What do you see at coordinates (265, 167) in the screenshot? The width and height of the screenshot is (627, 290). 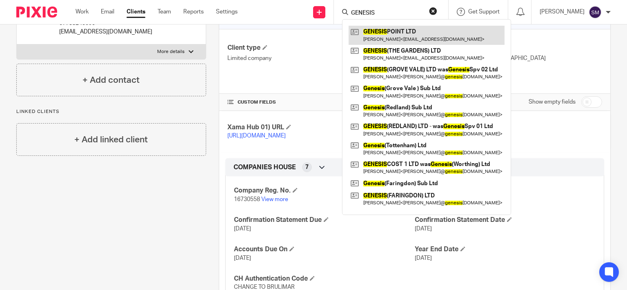 I see `span: COMPANIES HOUSE` at bounding box center [265, 167].